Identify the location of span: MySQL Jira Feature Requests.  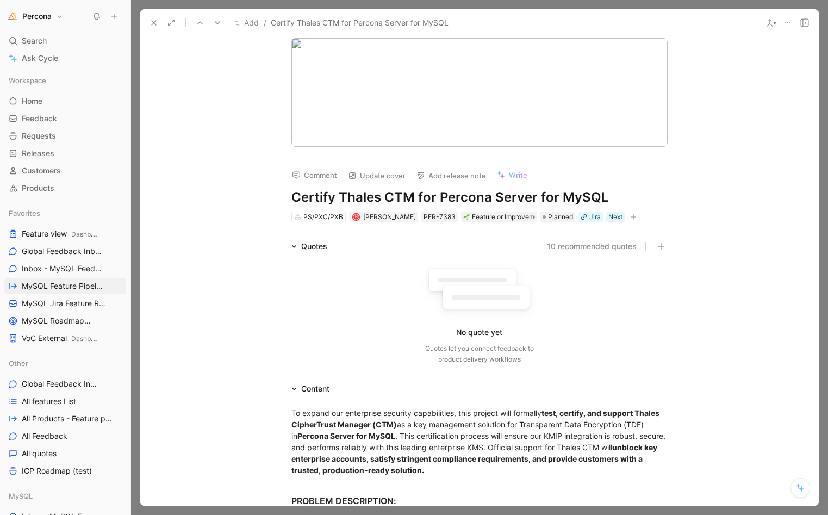
(64, 303).